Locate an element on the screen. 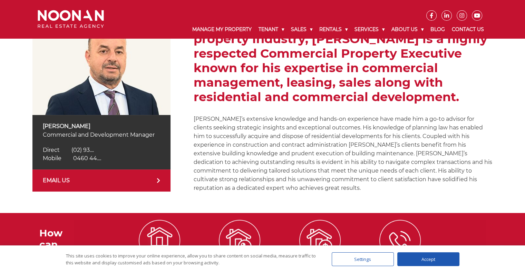 The image size is (525, 273). p: Commercial and Development Manager is located at coordinates (101, 134).